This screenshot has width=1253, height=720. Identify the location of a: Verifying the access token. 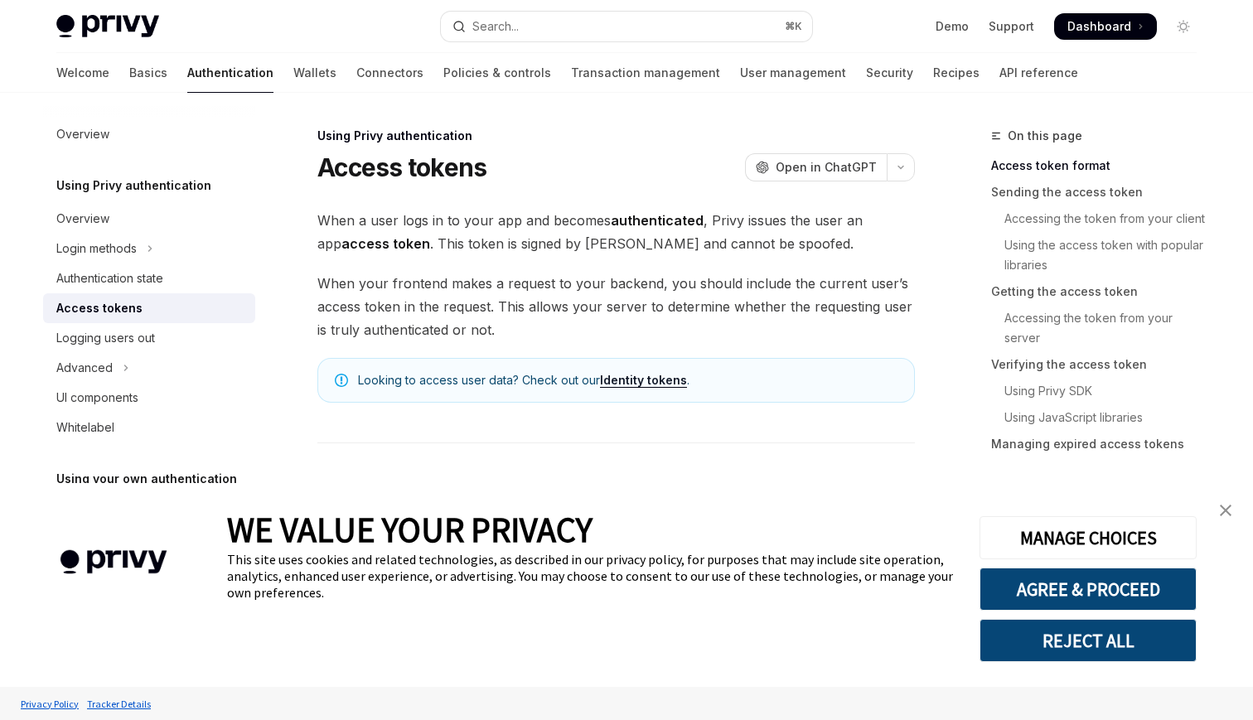
(1101, 365).